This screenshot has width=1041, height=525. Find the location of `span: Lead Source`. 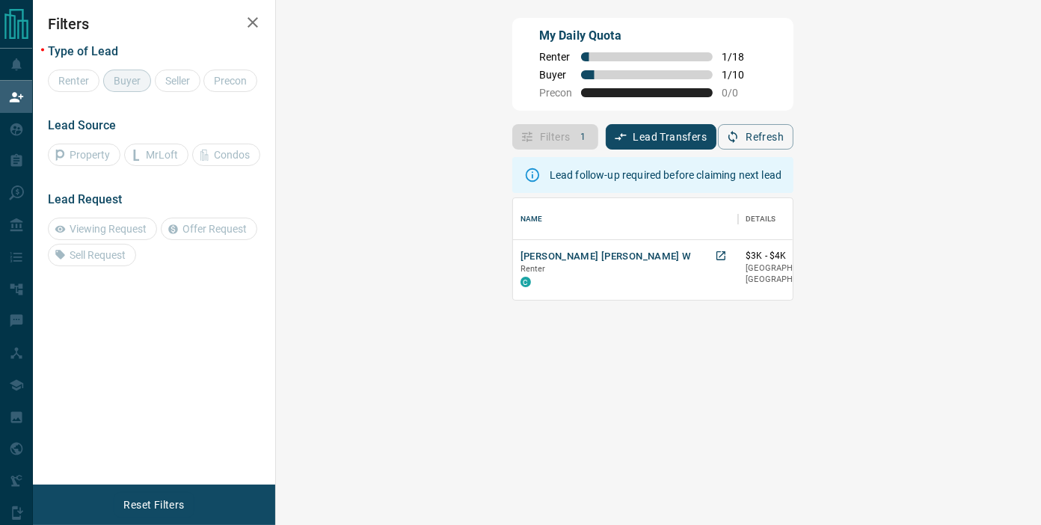

span: Lead Source is located at coordinates (82, 125).